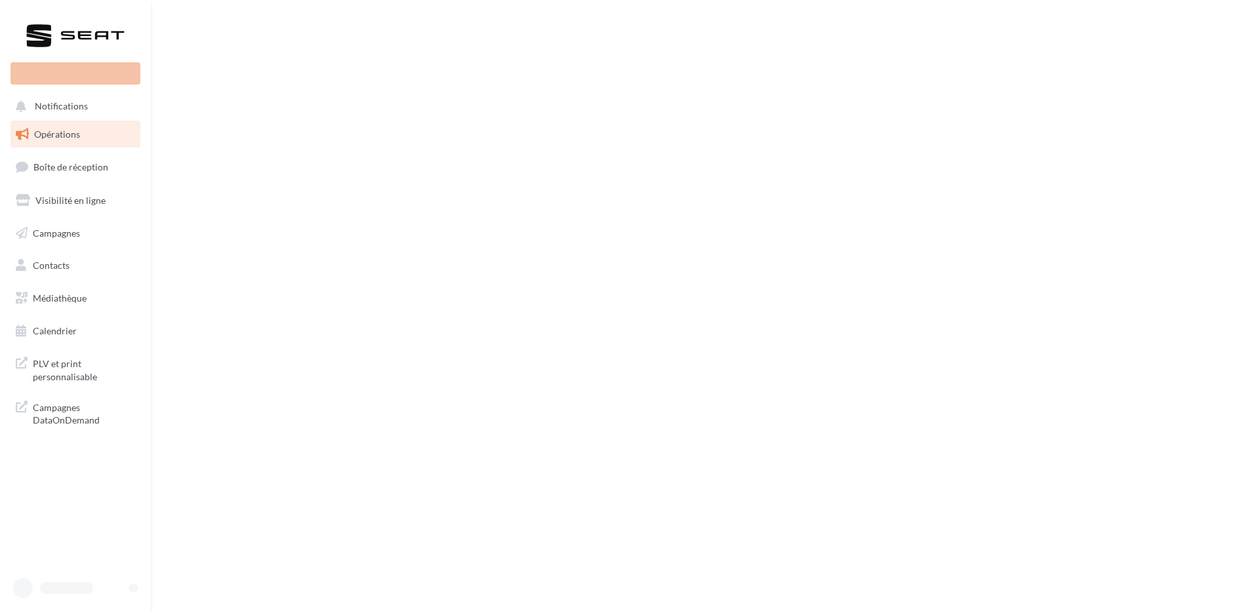 This screenshot has width=1254, height=611. Describe the element at coordinates (70, 200) in the screenshot. I see `span: Visibilité en ligne` at that location.